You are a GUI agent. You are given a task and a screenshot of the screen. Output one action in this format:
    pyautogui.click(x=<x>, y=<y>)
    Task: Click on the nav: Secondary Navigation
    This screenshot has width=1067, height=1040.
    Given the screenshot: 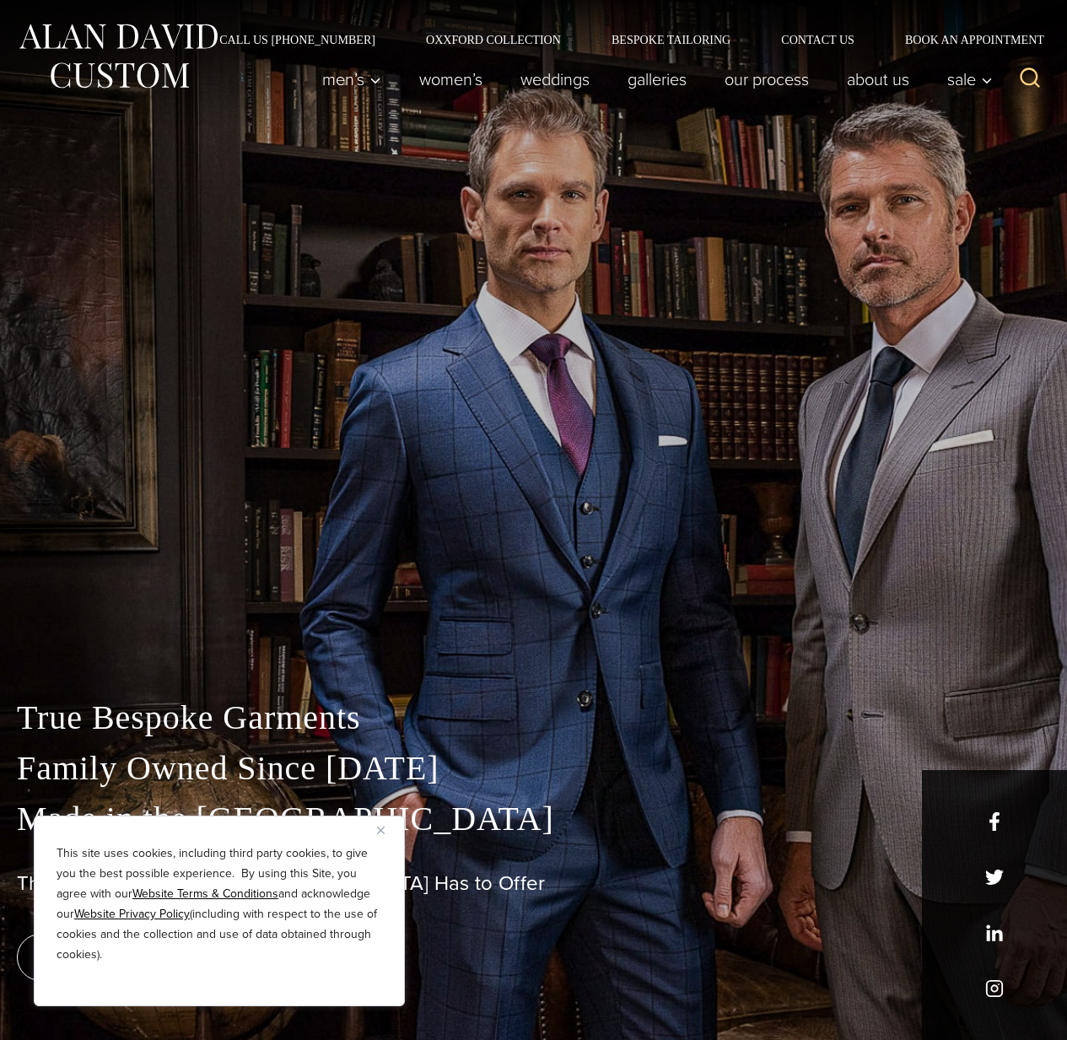 What is the action you would take?
    pyautogui.click(x=622, y=40)
    